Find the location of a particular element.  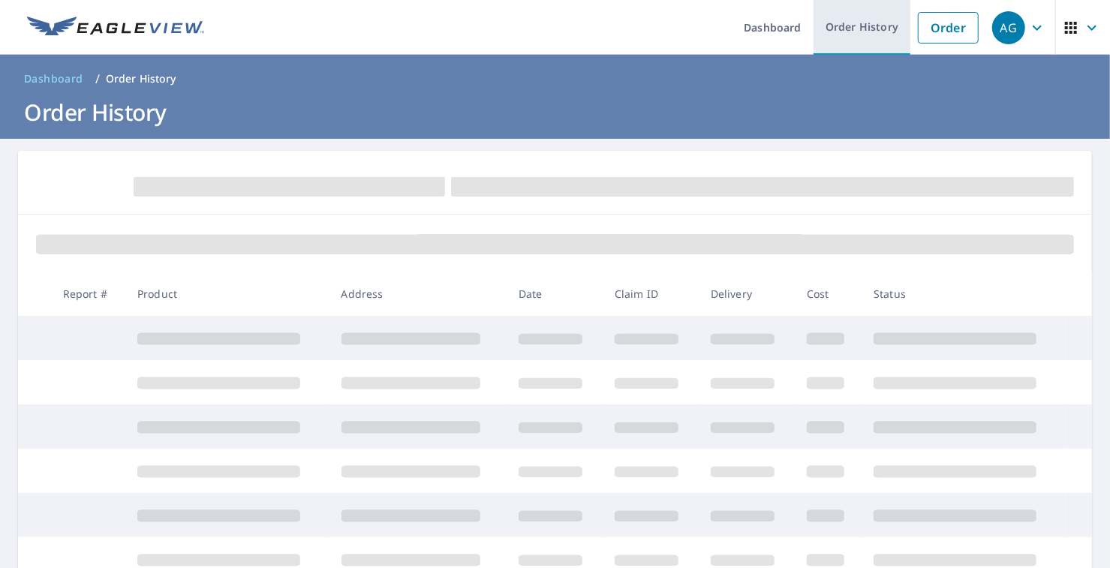

th: Delivery is located at coordinates (747, 294).